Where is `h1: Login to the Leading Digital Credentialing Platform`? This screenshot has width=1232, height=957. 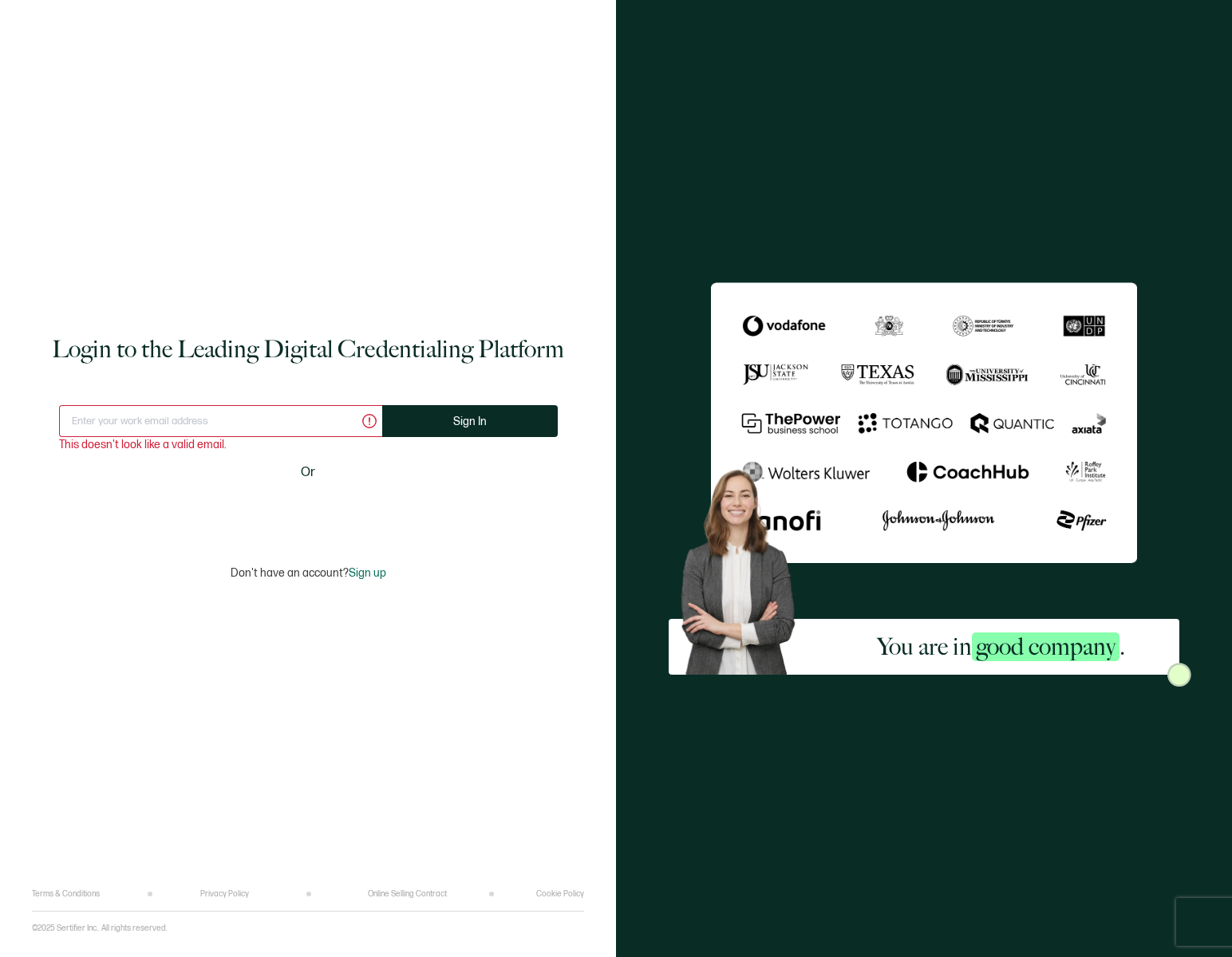
h1: Login to the Leading Digital Credentialing Platform is located at coordinates (308, 350).